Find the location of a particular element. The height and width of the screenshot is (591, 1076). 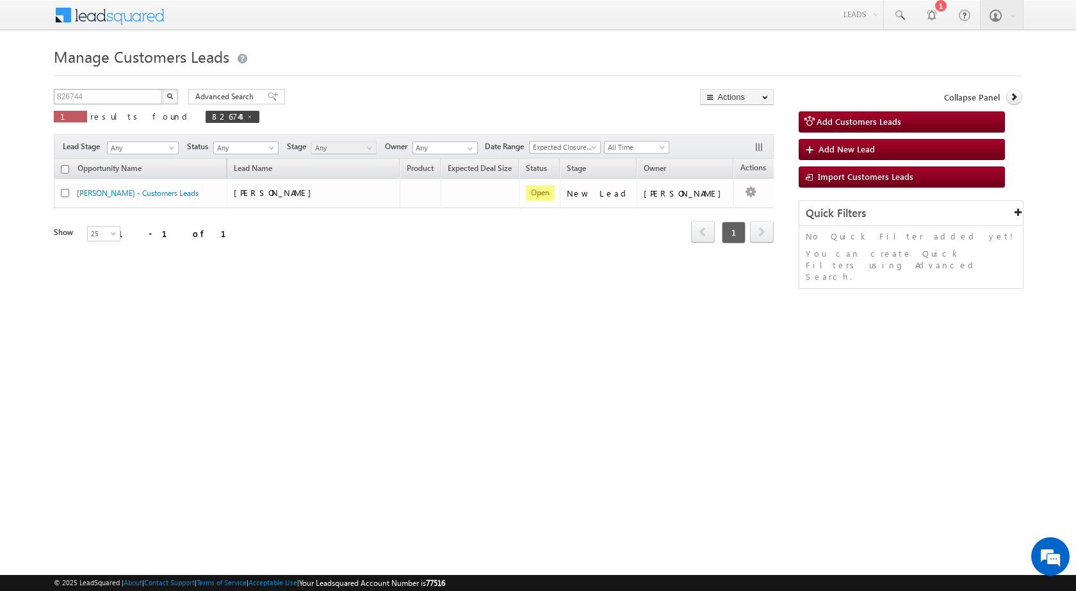

a: Expected Closure Date is located at coordinates (565, 147).